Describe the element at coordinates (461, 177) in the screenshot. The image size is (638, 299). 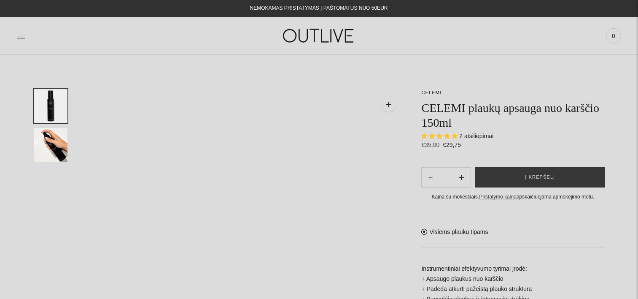
I see `button: Subtract product quantity` at that location.